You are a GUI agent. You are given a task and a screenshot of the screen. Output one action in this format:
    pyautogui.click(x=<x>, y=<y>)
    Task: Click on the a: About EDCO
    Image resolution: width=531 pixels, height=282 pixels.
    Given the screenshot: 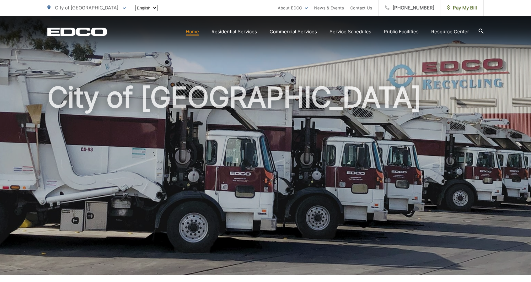 What is the action you would take?
    pyautogui.click(x=293, y=8)
    